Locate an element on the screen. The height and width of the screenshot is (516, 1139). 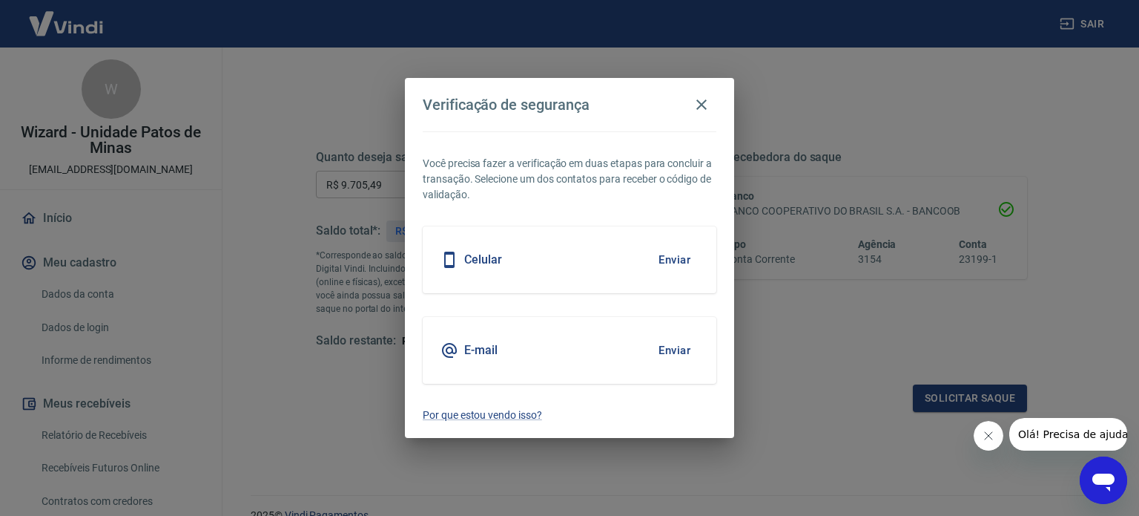
h5: Celular is located at coordinates (483, 260).